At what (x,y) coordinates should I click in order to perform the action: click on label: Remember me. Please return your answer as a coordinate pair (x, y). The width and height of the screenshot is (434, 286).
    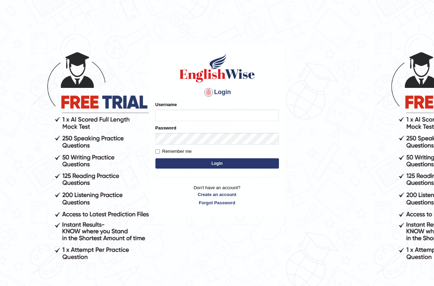
    Looking at the image, I should click on (174, 151).